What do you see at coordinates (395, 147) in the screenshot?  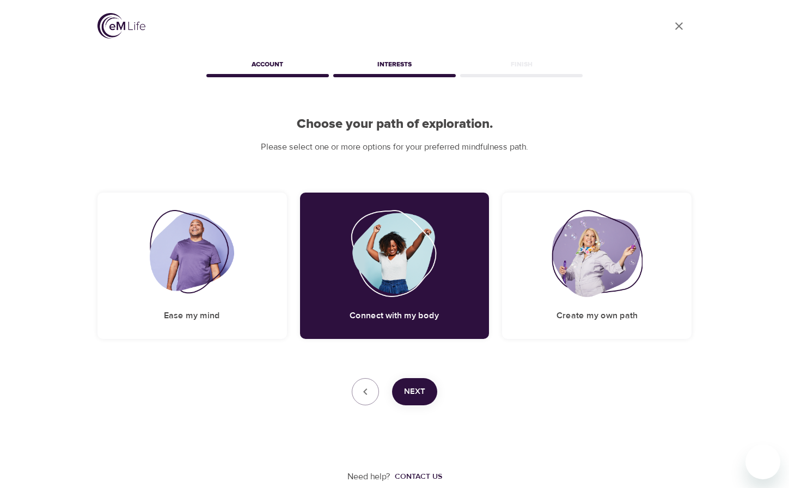 I see `p: Please select one or more options for your preferred mindfulness path.` at bounding box center [395, 147].